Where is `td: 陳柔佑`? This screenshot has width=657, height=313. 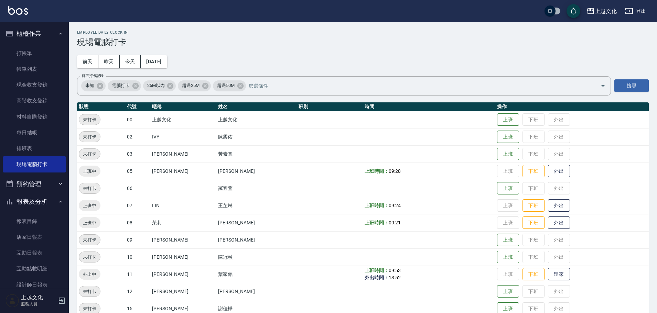 td: 陳柔佑 is located at coordinates (257, 137).